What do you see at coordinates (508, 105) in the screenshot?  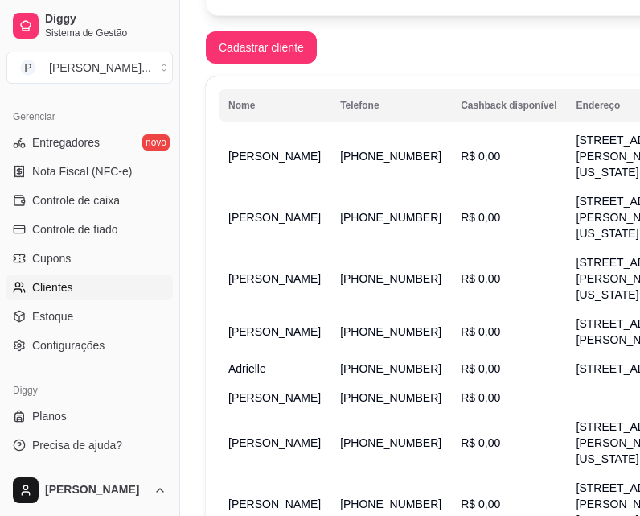 I see `th: Cashback disponível` at bounding box center [508, 105].